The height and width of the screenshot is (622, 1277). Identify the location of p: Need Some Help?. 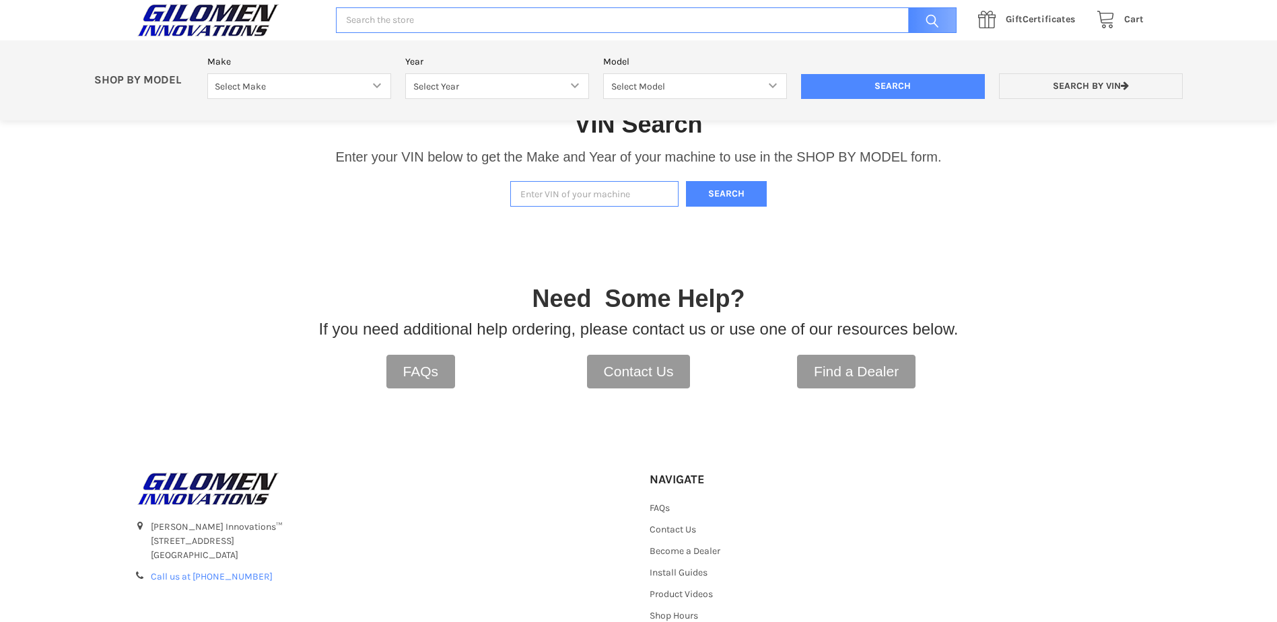
(638, 299).